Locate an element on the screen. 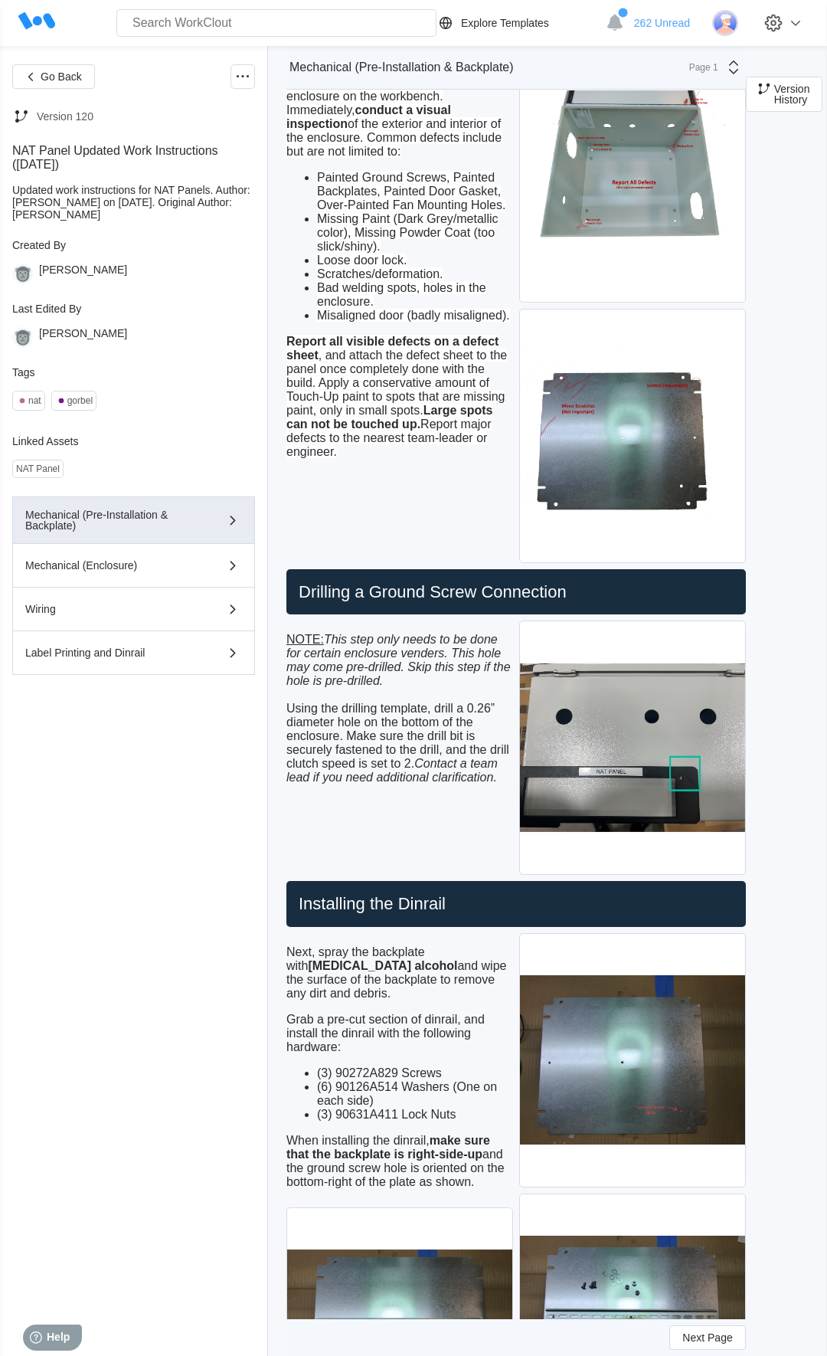 The width and height of the screenshot is (827, 1356). span: Misaligned door (badly misaligned). is located at coordinates (414, 315).